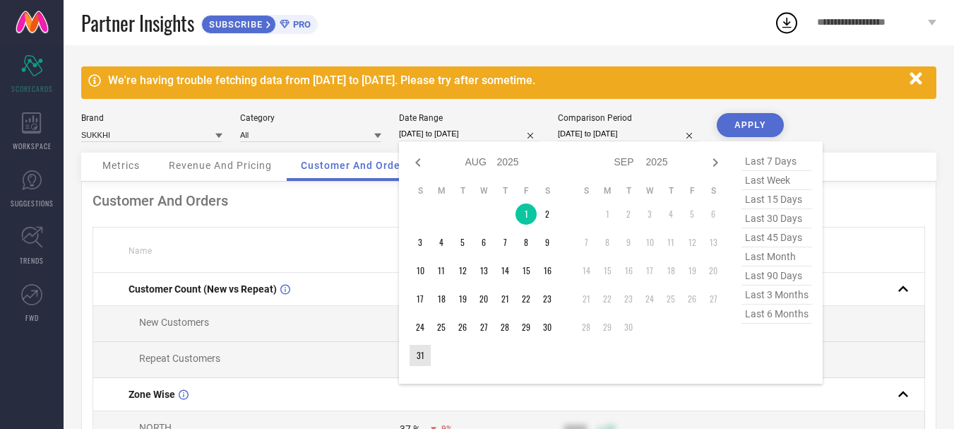 This screenshot has width=954, height=429. Describe the element at coordinates (152, 118) in the screenshot. I see `div: Brand` at that location.